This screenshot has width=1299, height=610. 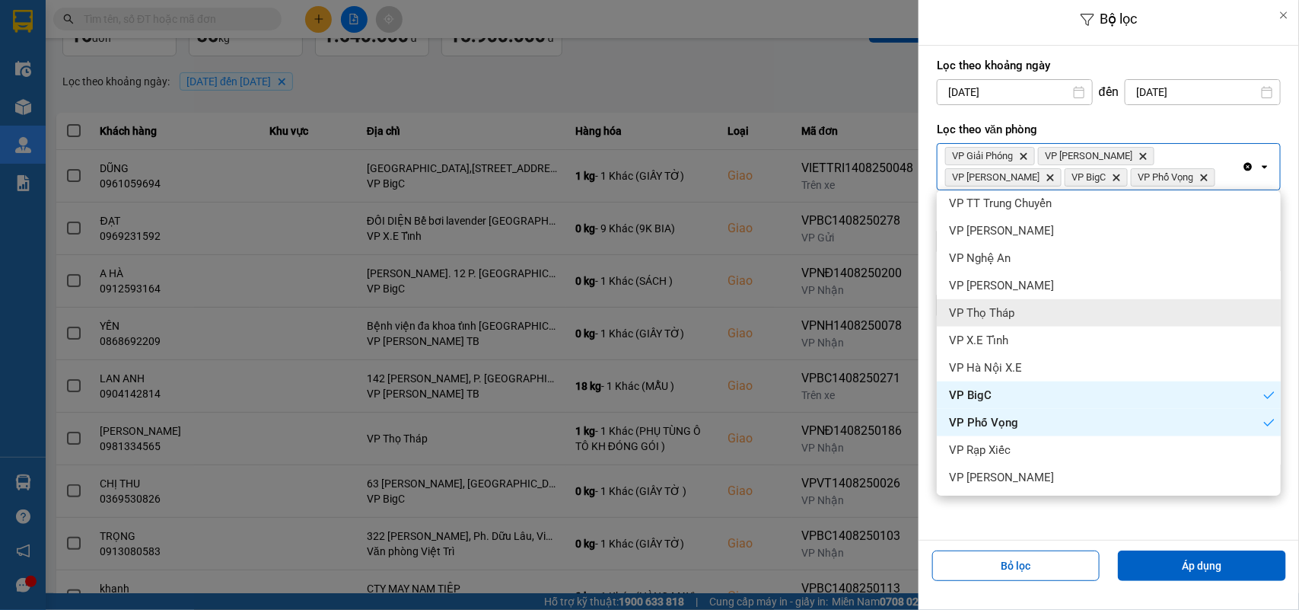 What do you see at coordinates (1109, 92) in the screenshot?
I see `div: đến` at bounding box center [1109, 92].